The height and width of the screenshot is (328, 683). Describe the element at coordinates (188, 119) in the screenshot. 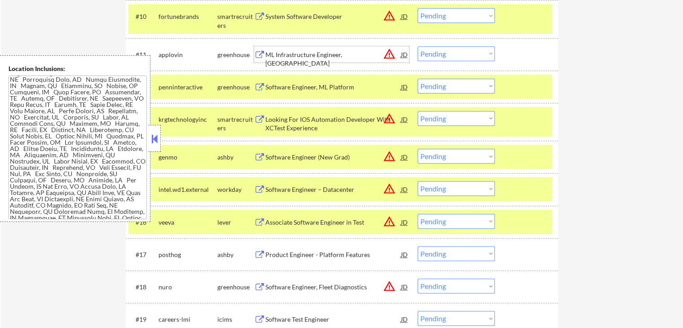

I see `div: krgtechnologyinc` at that location.